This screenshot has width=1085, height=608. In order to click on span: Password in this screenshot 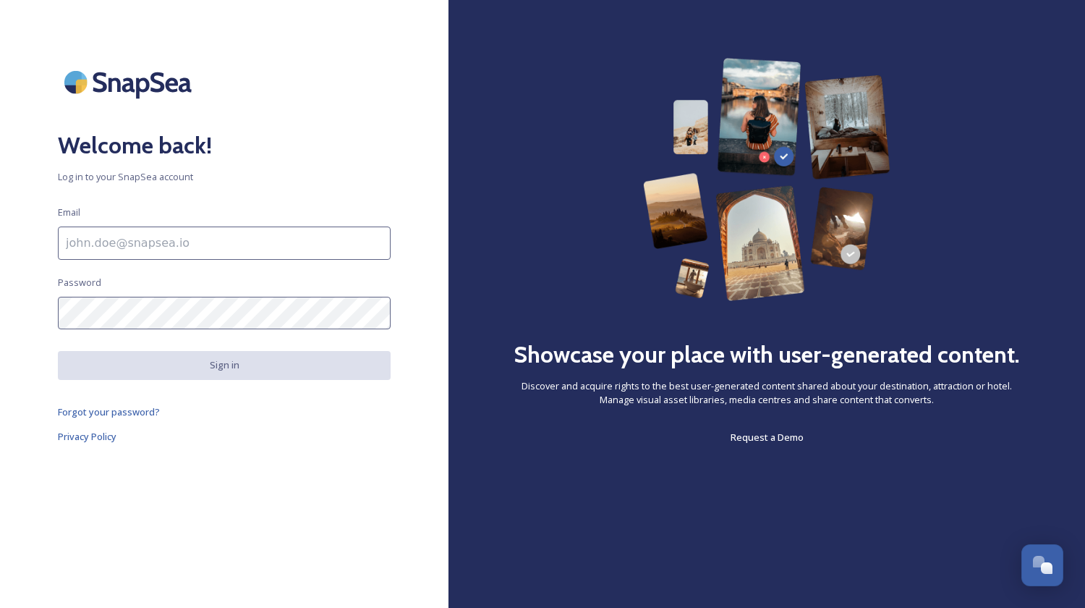, I will do `click(80, 282)`.